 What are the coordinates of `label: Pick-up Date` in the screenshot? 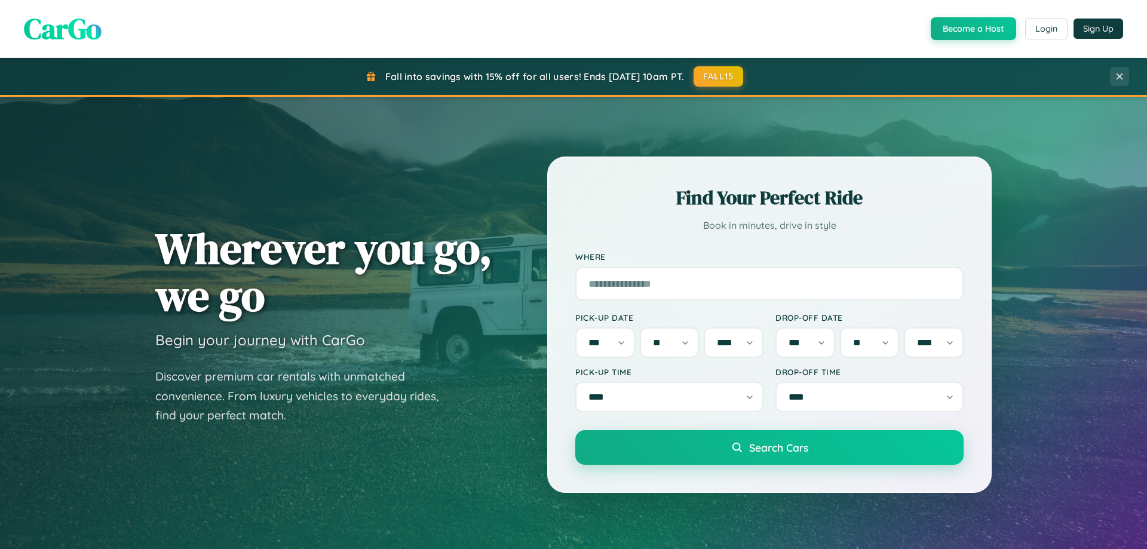 It's located at (669, 317).